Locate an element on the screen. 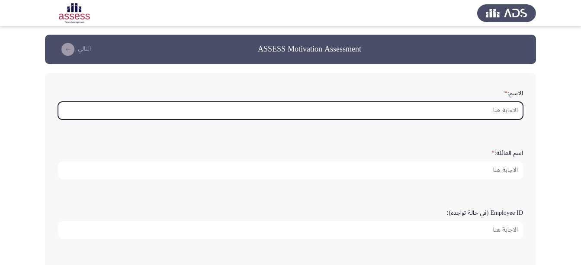 The height and width of the screenshot is (265, 581). img: Assess Talent Management logo is located at coordinates (507, 13).